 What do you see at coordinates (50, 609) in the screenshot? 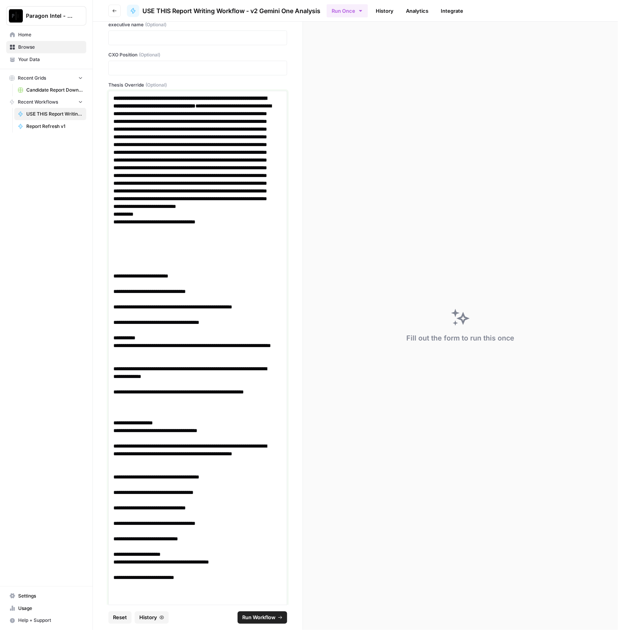
I see `span: Usage` at bounding box center [50, 609].